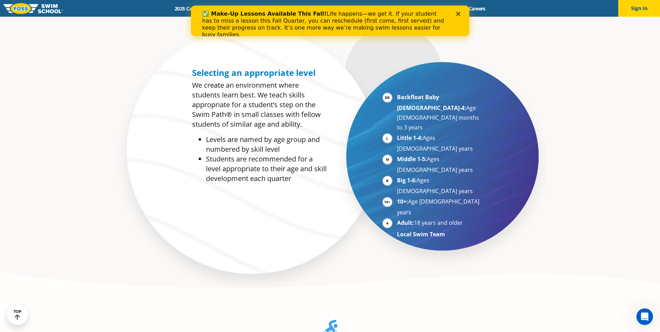 The height and width of the screenshot is (332, 660). What do you see at coordinates (227, 8) in the screenshot?
I see `a: Schools` at bounding box center [227, 8].